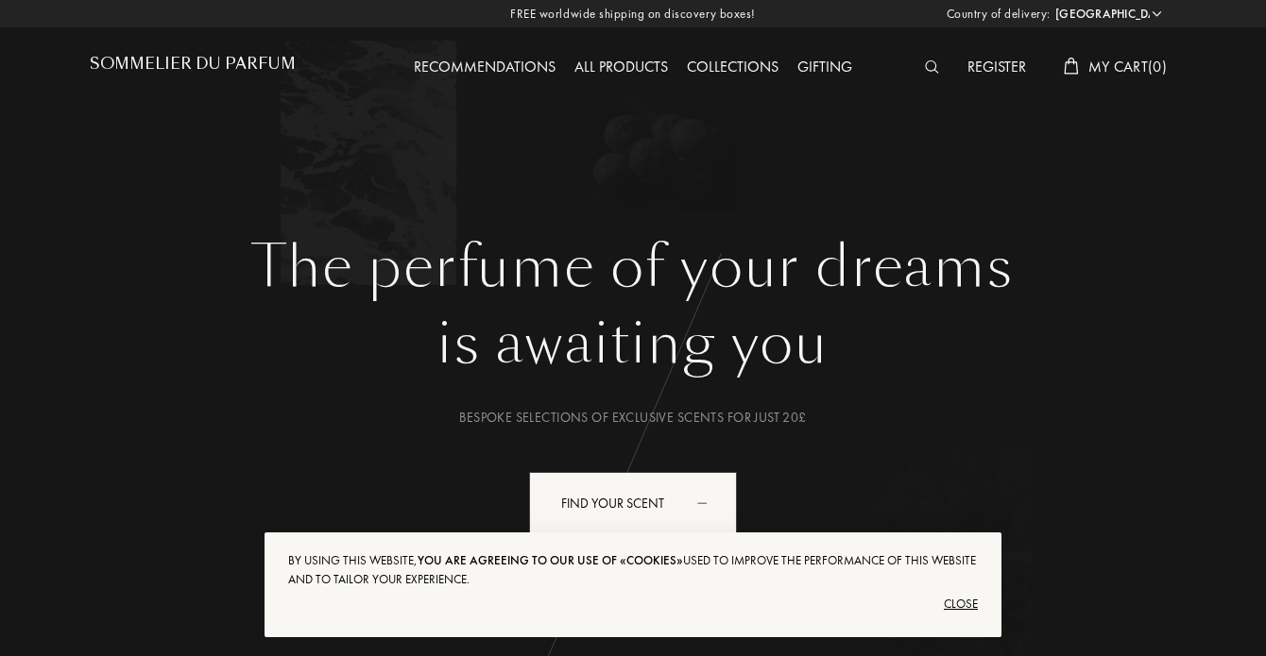 This screenshot has width=1266, height=656. What do you see at coordinates (633, 503) in the screenshot?
I see `a: Find your scentanimation` at bounding box center [633, 503].